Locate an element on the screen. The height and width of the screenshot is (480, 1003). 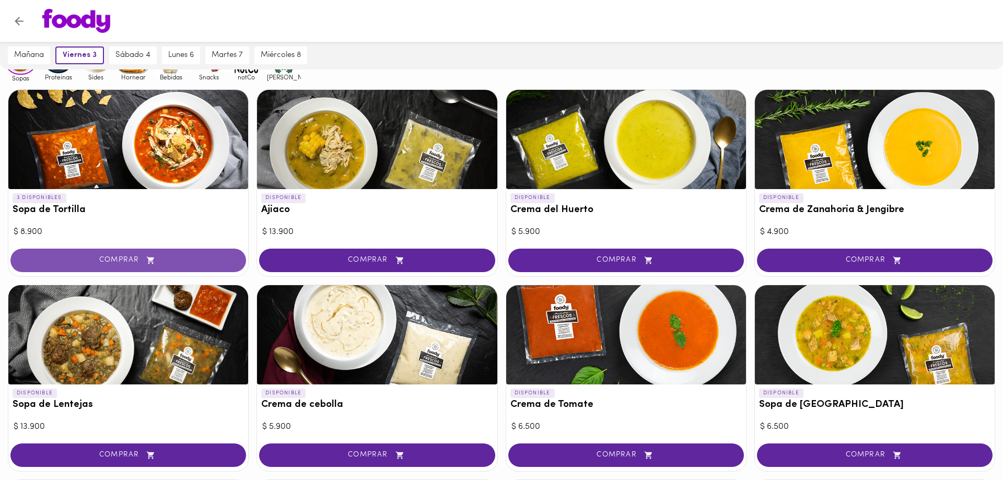
h3: Crema de Tomate is located at coordinates (626, 405).